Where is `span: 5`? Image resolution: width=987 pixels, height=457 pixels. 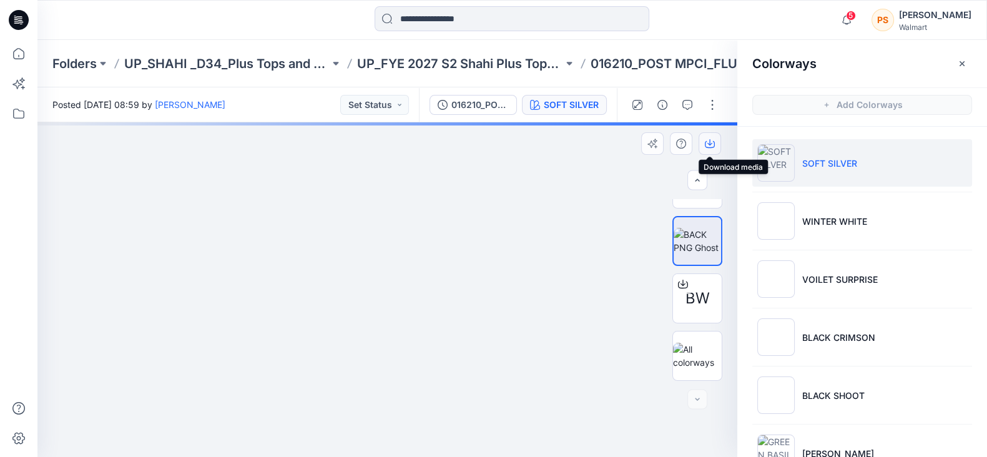
span: 5 is located at coordinates (851, 16).